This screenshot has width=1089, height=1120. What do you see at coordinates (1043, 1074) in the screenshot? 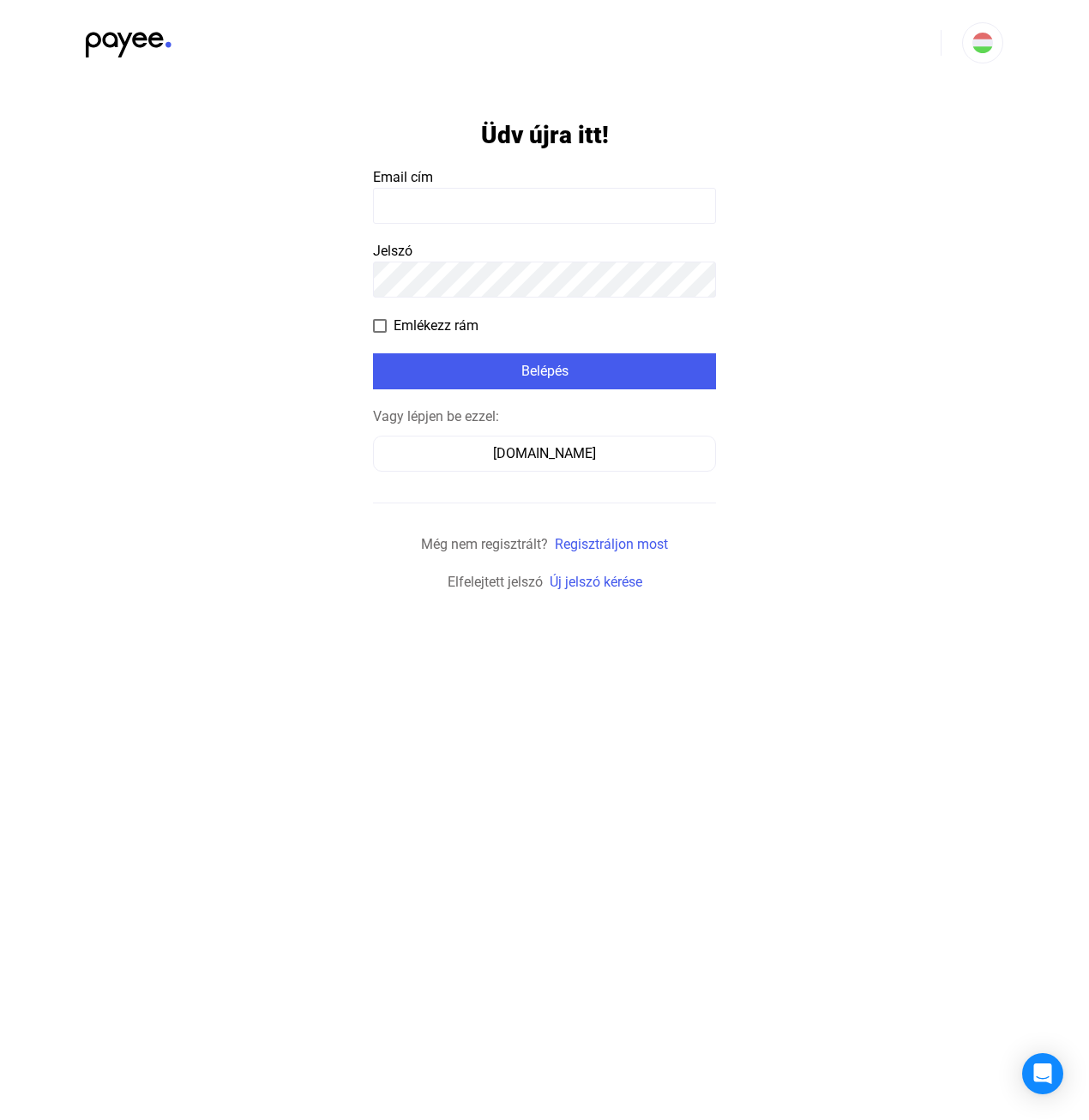
I see `div: Open Intercom Messenger` at bounding box center [1043, 1074].